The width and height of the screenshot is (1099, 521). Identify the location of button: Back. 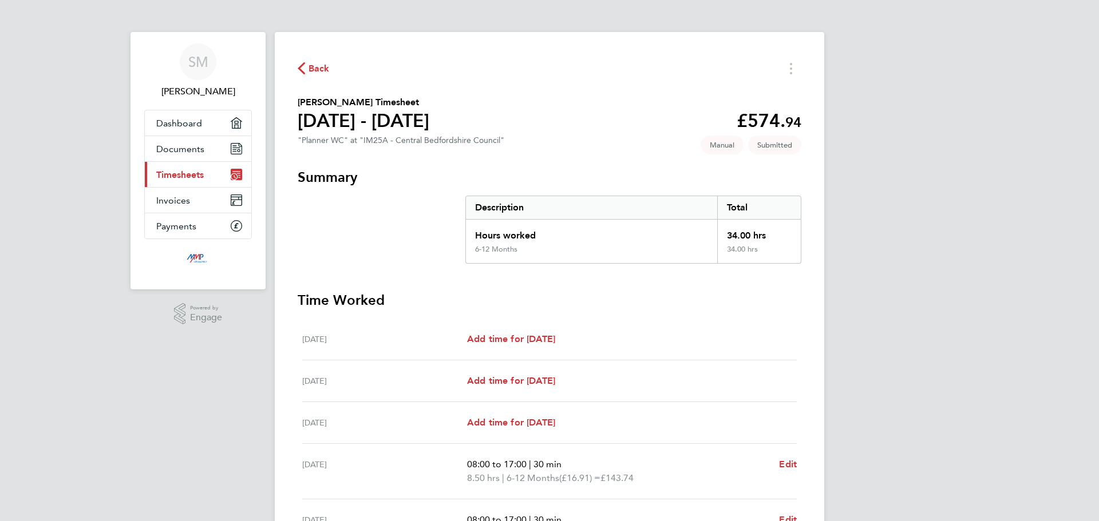
(314, 68).